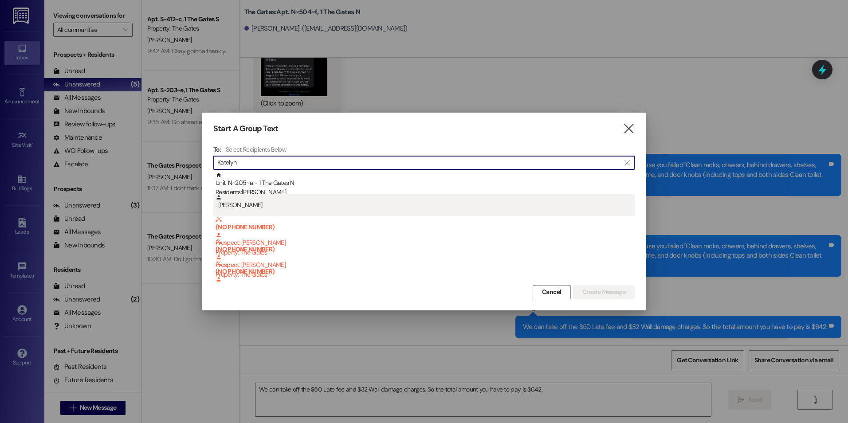  I want to click on button: Clear text, so click(627, 163).